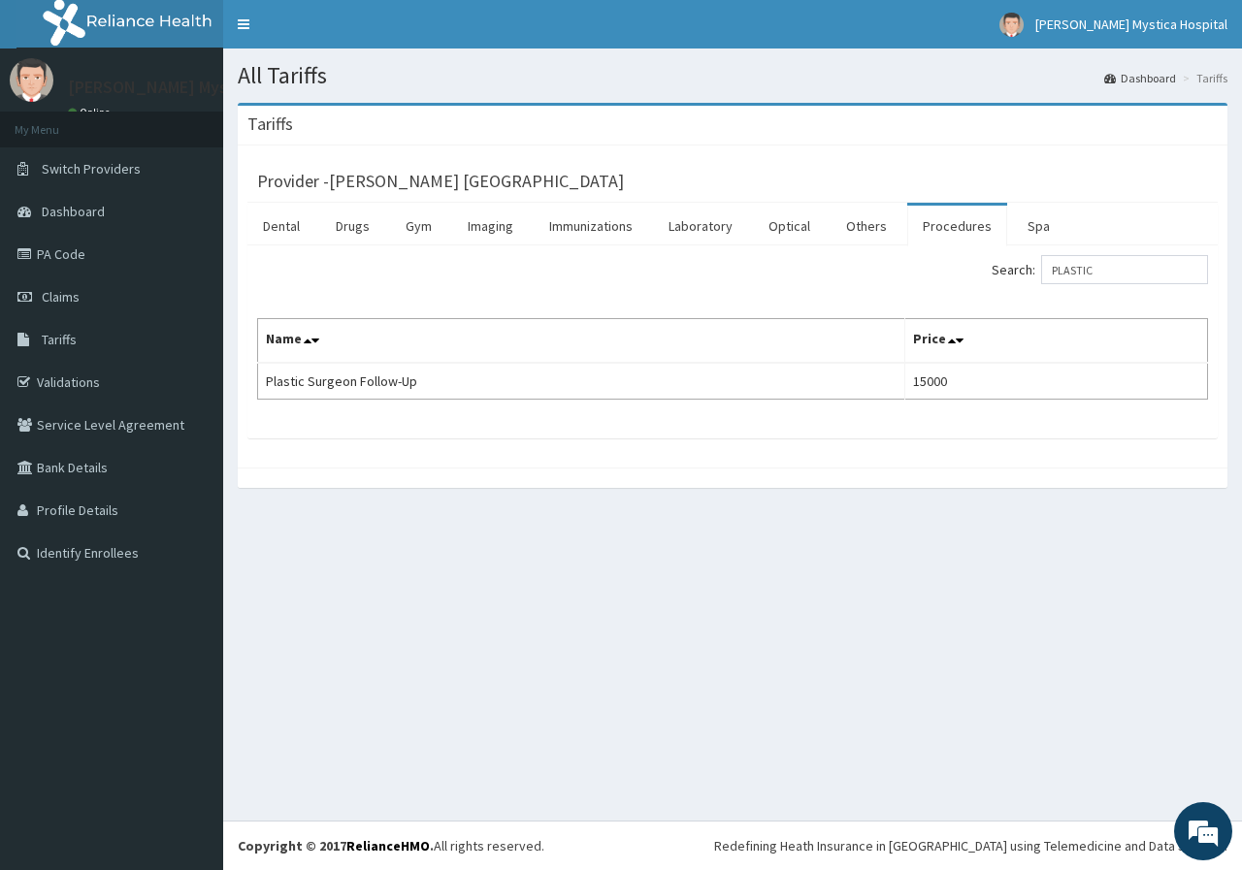 This screenshot has width=1242, height=870. What do you see at coordinates (336, 846) in the screenshot?
I see `strong: Copyright © 2017 .` at bounding box center [336, 846].